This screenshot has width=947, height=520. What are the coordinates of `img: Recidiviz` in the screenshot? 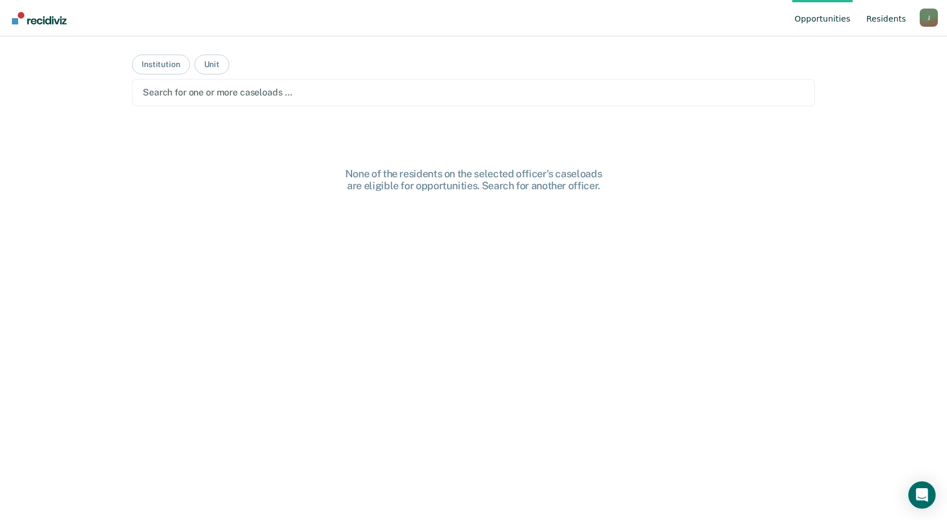 It's located at (39, 18).